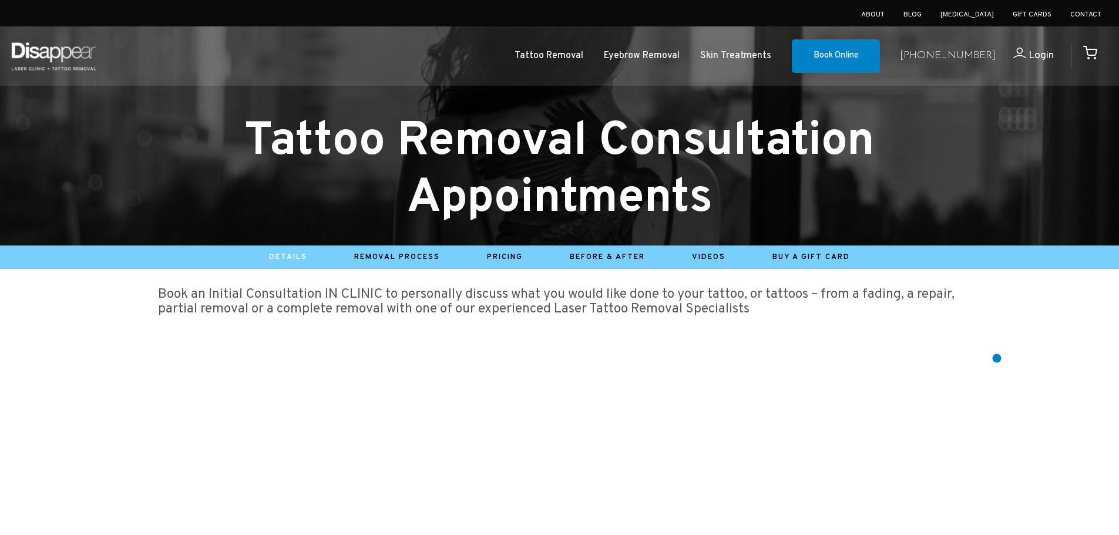  I want to click on a: Login, so click(1025, 56).